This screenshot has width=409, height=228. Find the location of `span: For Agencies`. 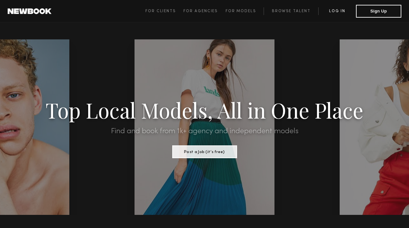

span: For Agencies is located at coordinates (200, 11).